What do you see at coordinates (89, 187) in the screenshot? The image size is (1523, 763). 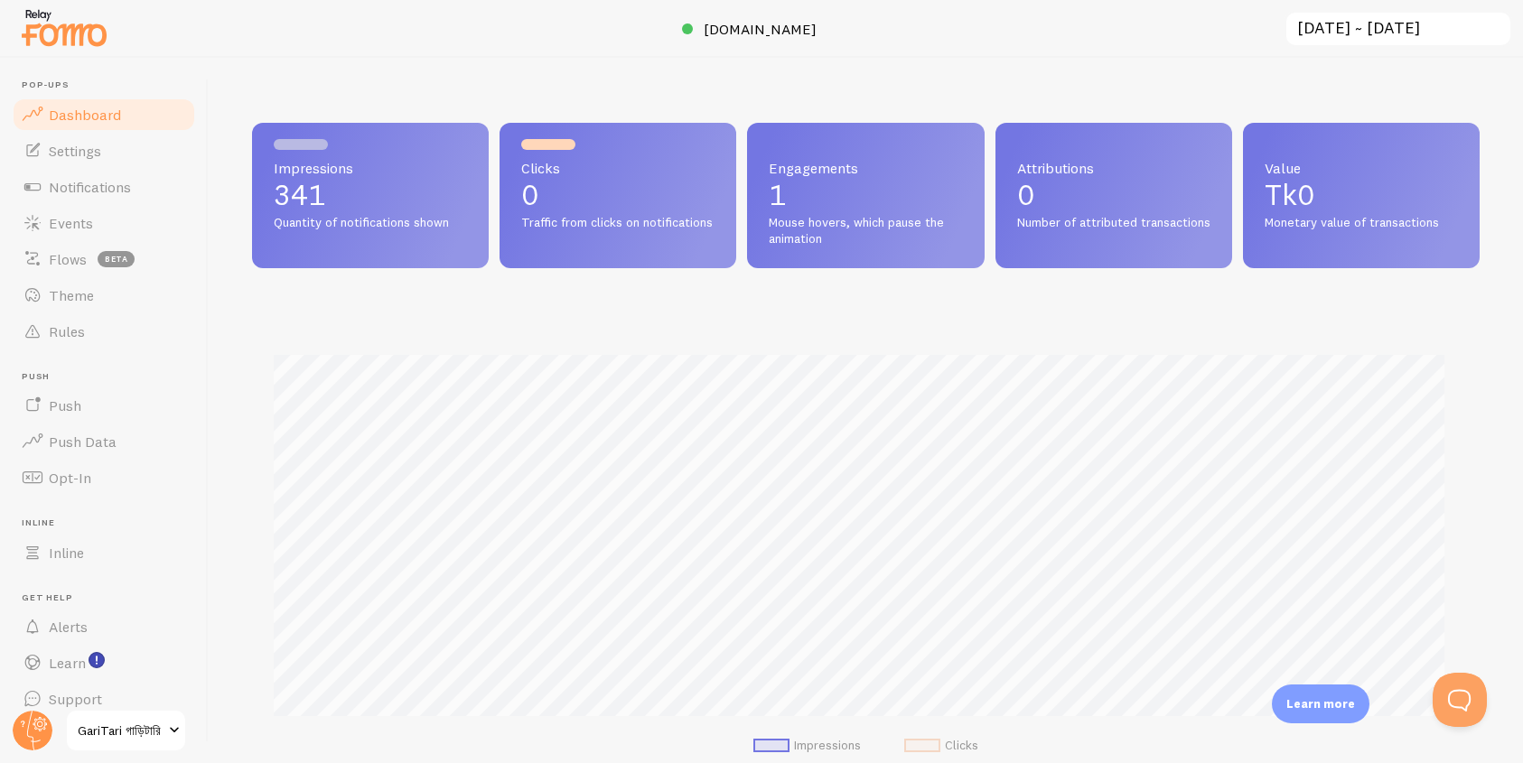 I see `span: Notifications` at bounding box center [89, 187].